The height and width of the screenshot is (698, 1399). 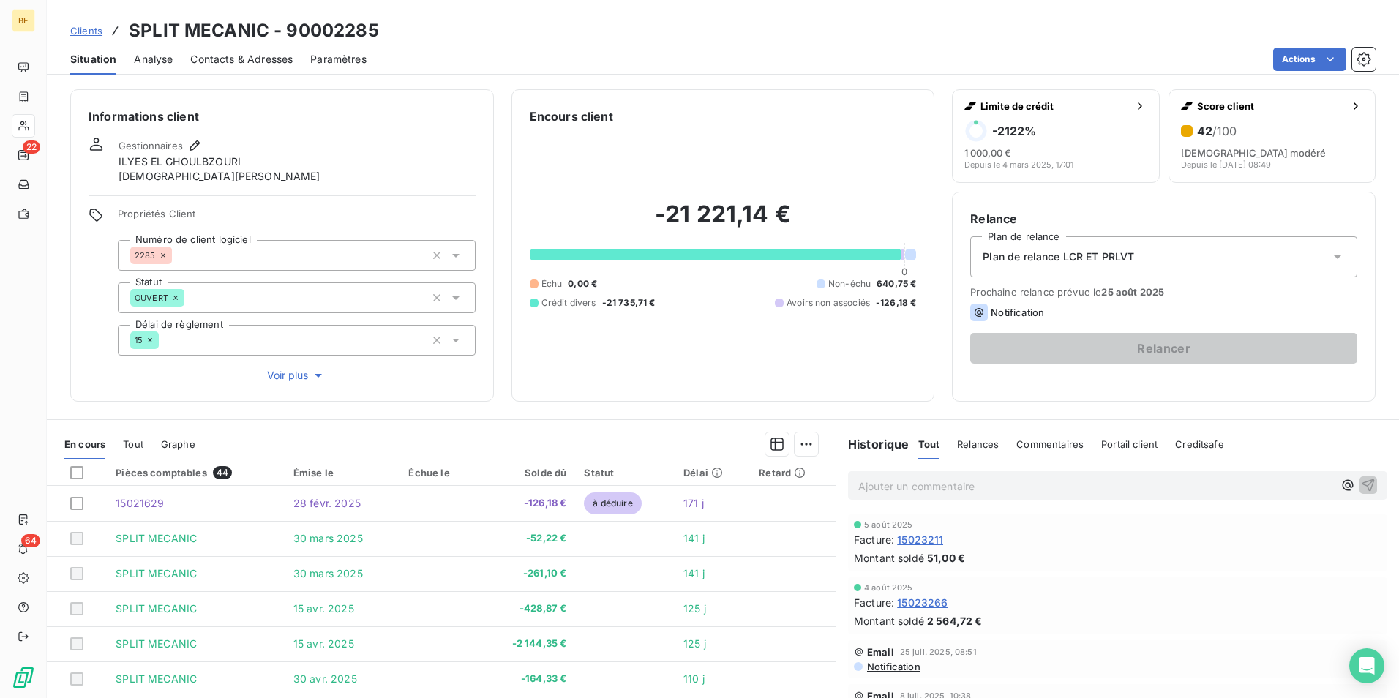 What do you see at coordinates (1200, 444) in the screenshot?
I see `span: Creditsafe` at bounding box center [1200, 444].